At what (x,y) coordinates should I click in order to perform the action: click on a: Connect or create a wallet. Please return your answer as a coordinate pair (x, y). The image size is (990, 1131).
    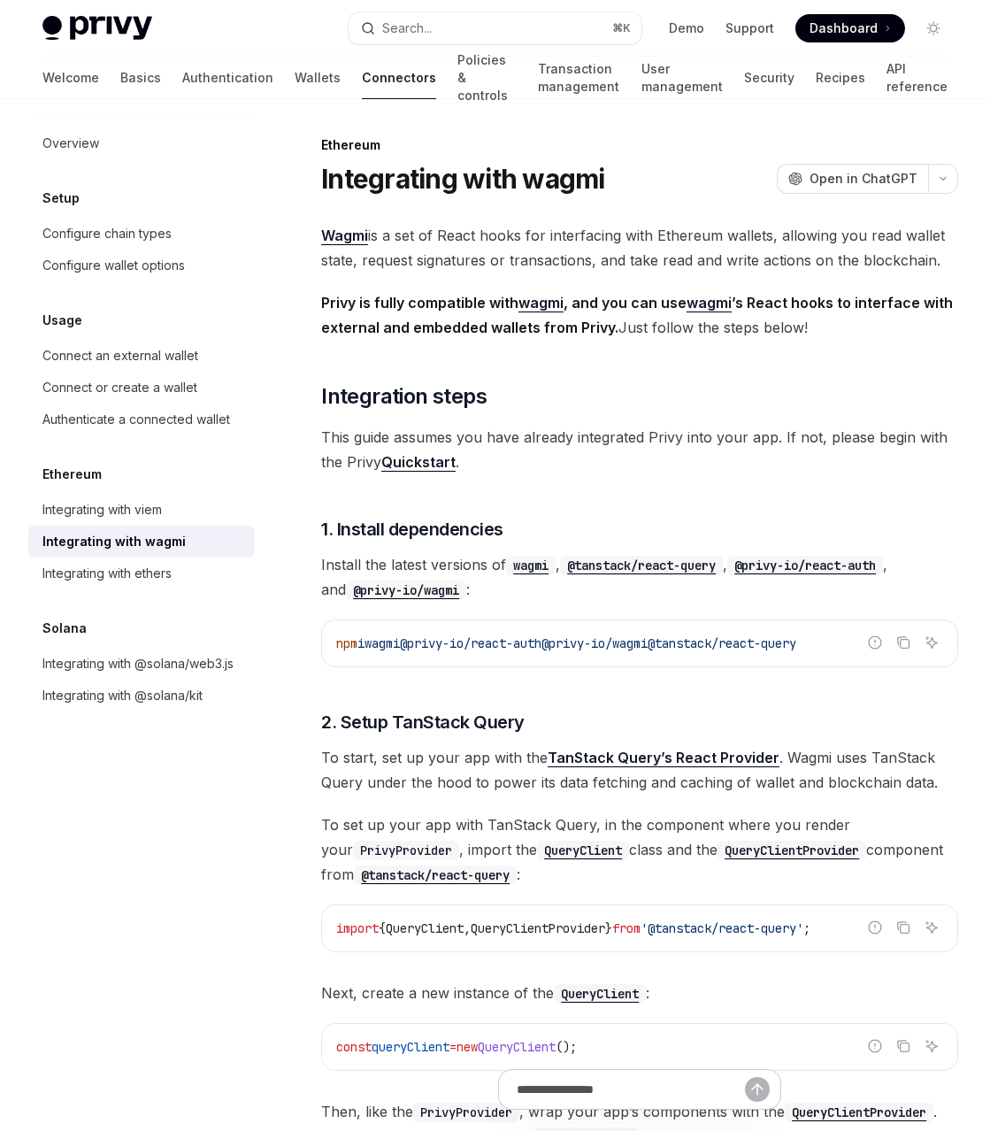
    Looking at the image, I should click on (142, 388).